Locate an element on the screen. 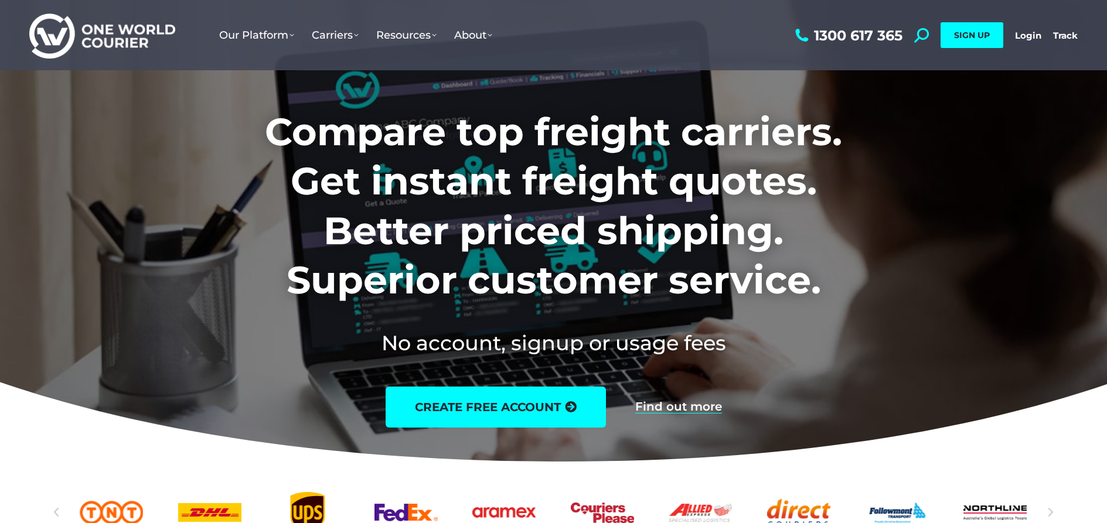  span: Our Platform is located at coordinates (257, 35).